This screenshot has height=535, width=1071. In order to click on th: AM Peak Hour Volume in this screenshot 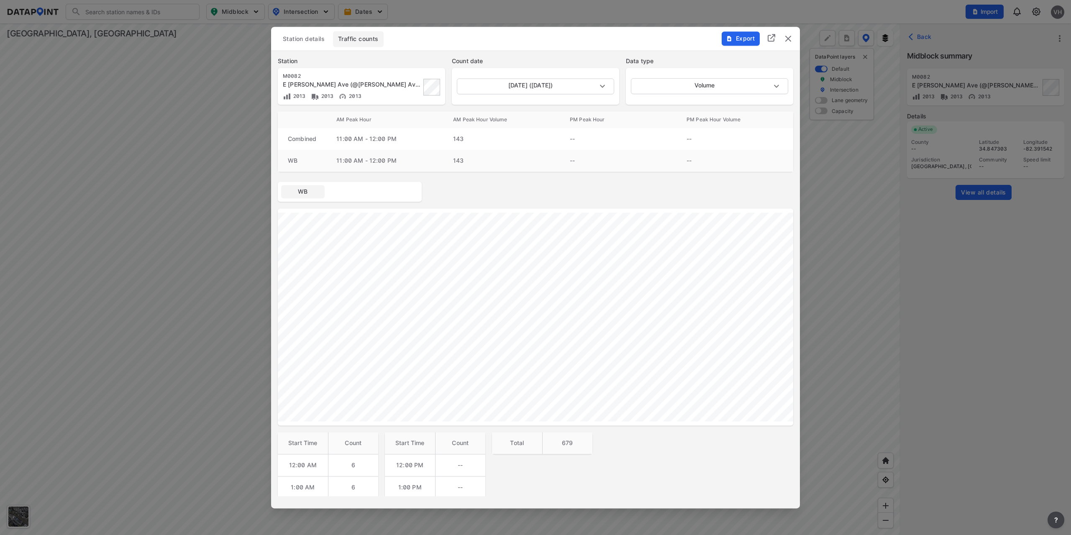, I will do `click(501, 120)`.